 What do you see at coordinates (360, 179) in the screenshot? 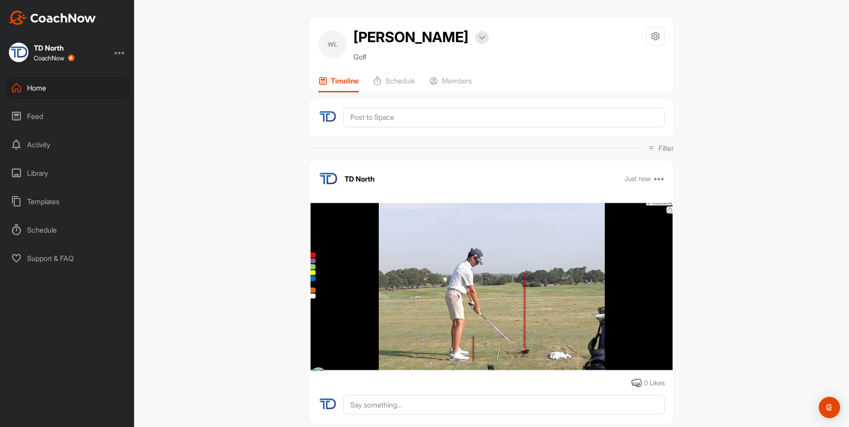
I see `p: TD North` at bounding box center [360, 179].